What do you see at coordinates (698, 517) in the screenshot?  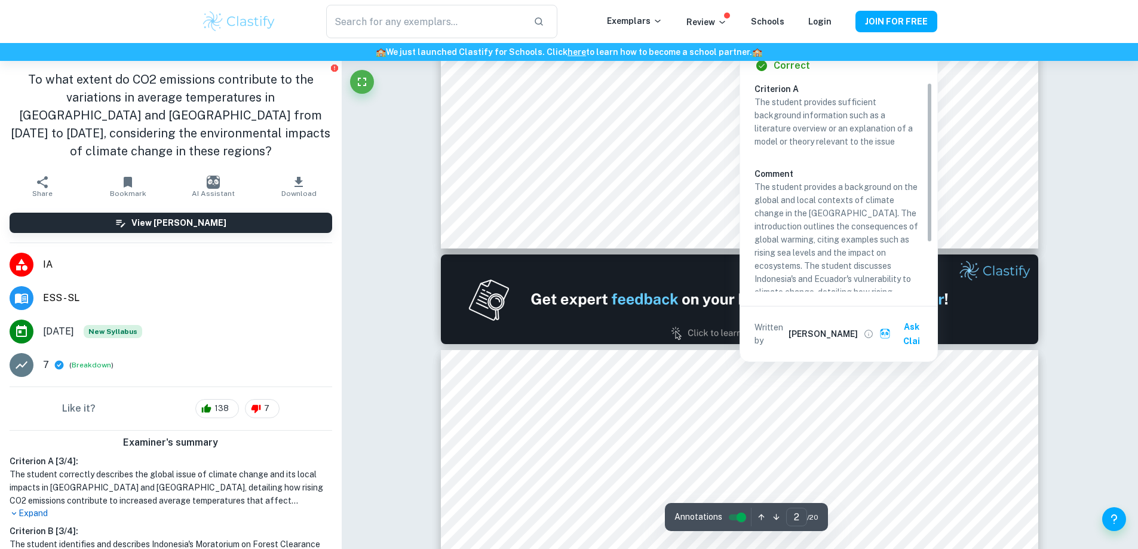 I see `span: Annotations` at bounding box center [698, 517].